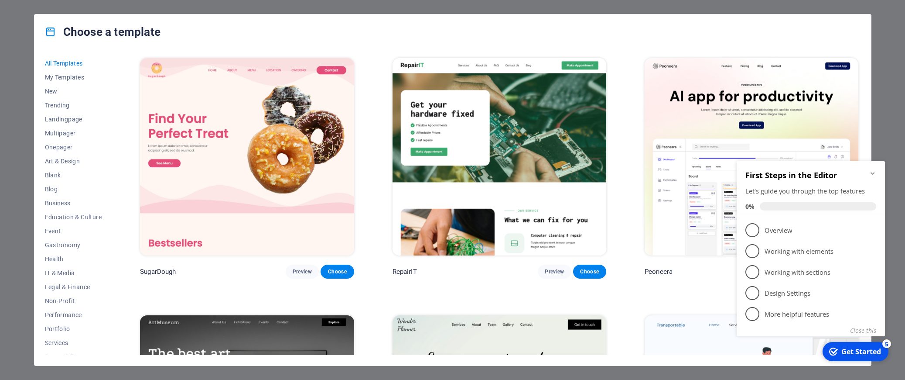 The height and width of the screenshot is (380, 905). Describe the element at coordinates (84, 99) in the screenshot. I see `p: Working with elements` at that location.